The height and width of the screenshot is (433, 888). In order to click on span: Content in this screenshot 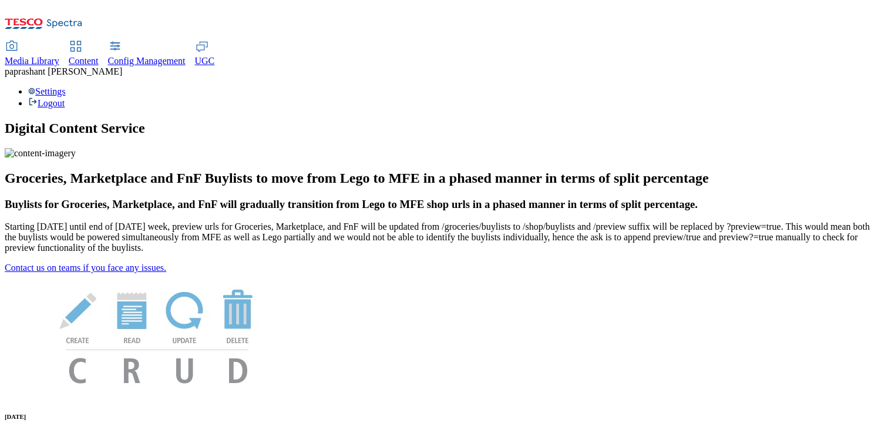, I will do `click(83, 61)`.